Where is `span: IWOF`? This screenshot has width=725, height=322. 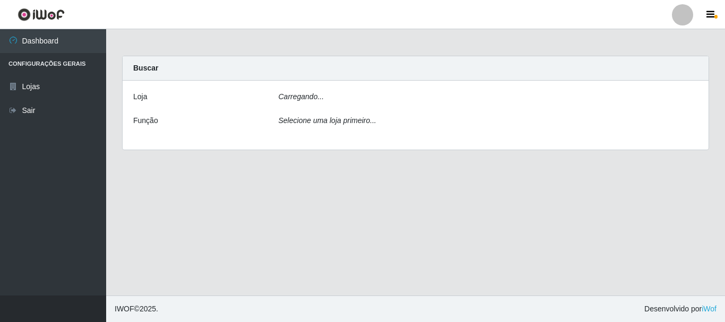
span: IWOF is located at coordinates (124, 309).